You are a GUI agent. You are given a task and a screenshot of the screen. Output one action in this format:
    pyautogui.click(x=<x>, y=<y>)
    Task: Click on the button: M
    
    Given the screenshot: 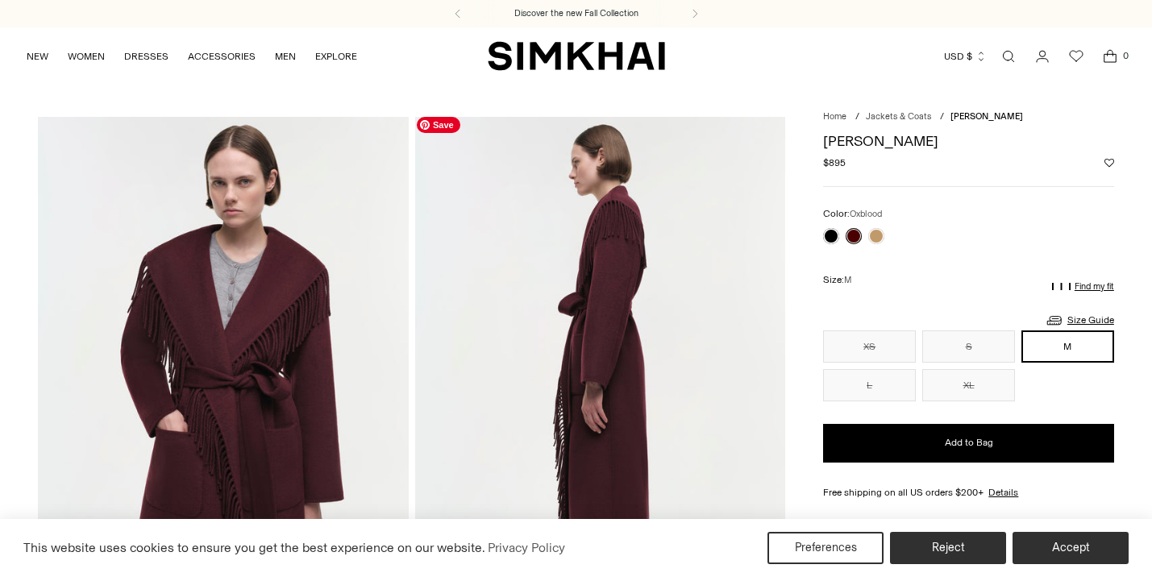 What is the action you would take?
    pyautogui.click(x=1067, y=347)
    